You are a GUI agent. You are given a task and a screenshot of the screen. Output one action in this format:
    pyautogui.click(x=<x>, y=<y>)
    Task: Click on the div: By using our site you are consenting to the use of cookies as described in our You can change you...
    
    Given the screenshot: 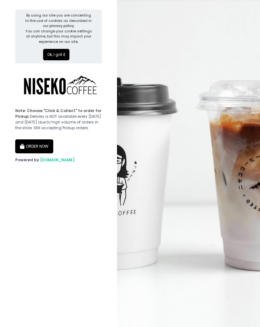 What is the action you would take?
    pyautogui.click(x=58, y=28)
    